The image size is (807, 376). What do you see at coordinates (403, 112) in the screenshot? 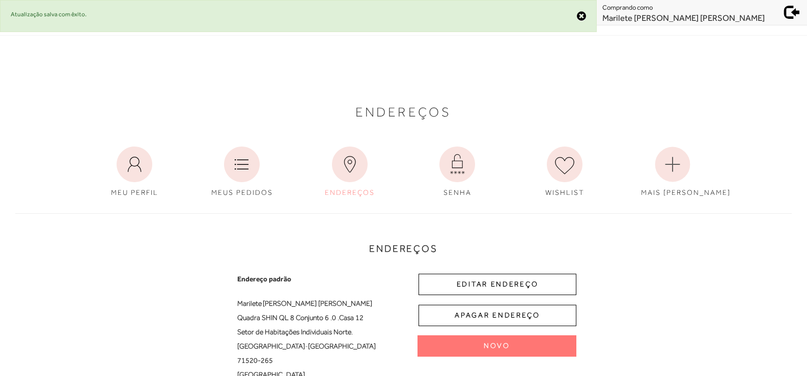
I see `span: Endereços` at bounding box center [403, 112].